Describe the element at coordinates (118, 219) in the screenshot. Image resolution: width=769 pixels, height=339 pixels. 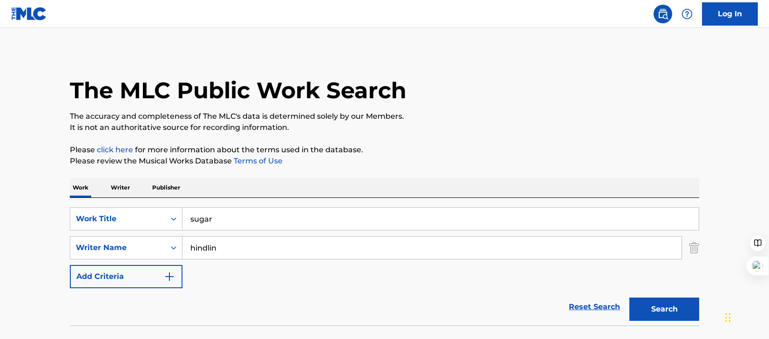
I see `div: Work Title` at that location.